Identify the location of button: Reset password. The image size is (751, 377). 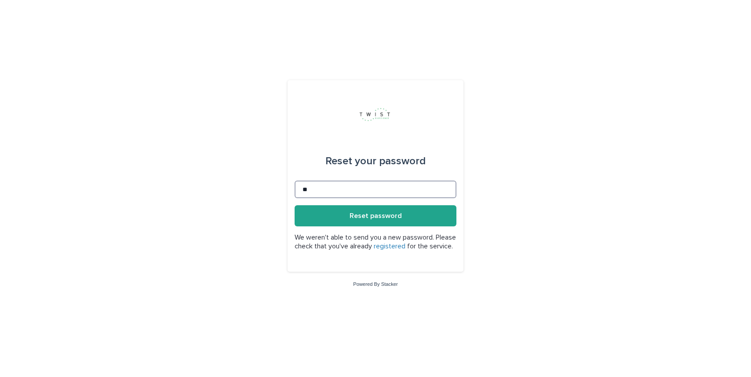
(376, 216).